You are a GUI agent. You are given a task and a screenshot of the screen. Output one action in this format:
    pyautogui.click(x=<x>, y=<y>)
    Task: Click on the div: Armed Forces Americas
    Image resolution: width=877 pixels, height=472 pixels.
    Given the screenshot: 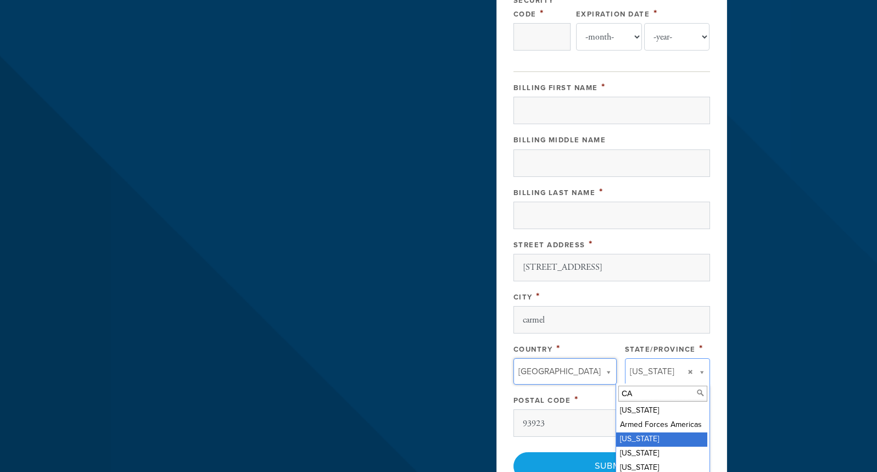 What is the action you would take?
    pyautogui.click(x=661, y=425)
    